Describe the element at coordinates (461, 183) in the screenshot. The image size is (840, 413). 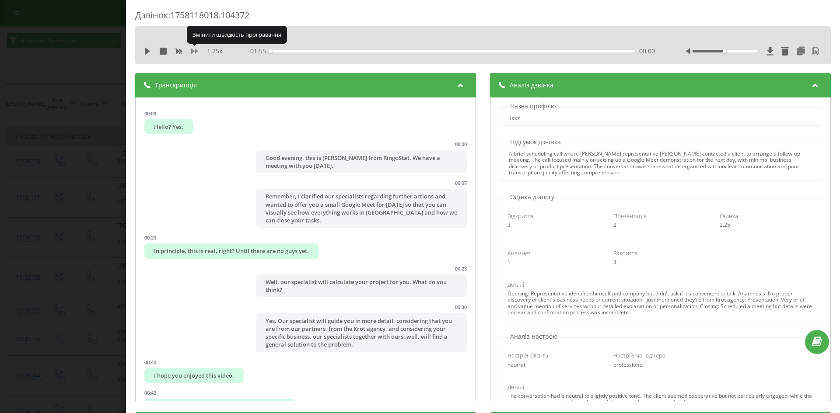
I see `div: 00:07` at that location.